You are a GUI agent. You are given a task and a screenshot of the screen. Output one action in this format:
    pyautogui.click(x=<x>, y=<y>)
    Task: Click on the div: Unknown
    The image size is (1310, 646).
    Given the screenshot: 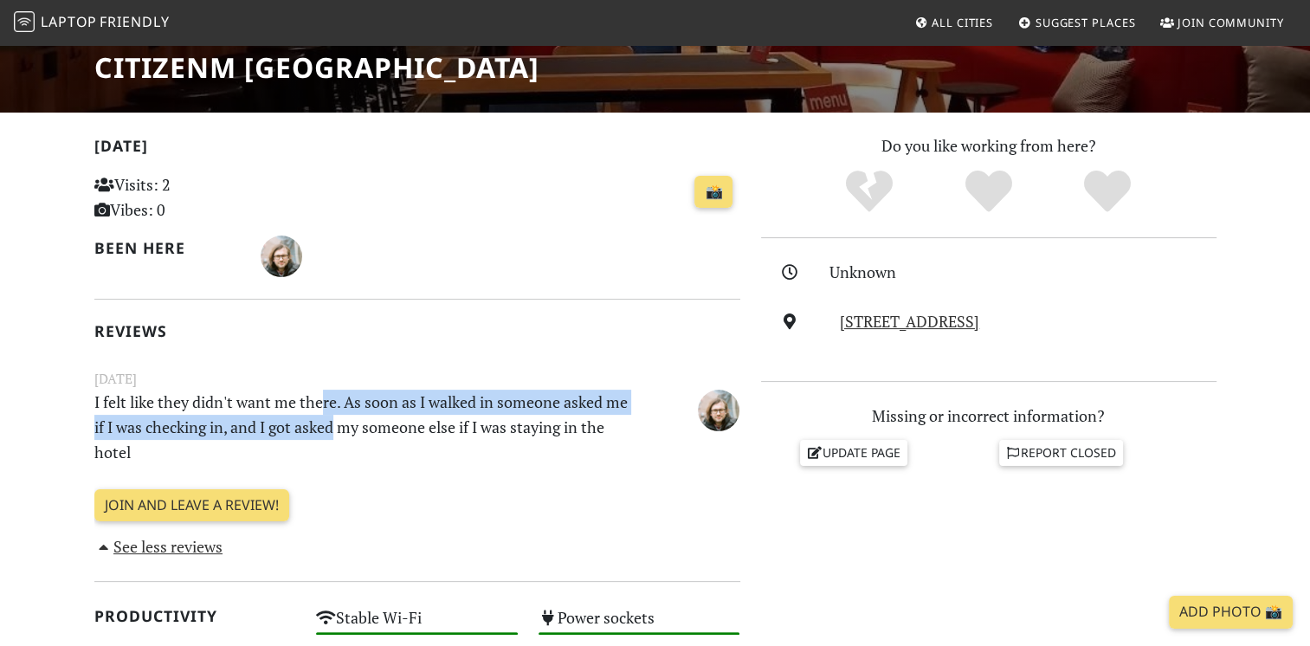 What is the action you would take?
    pyautogui.click(x=1028, y=272)
    